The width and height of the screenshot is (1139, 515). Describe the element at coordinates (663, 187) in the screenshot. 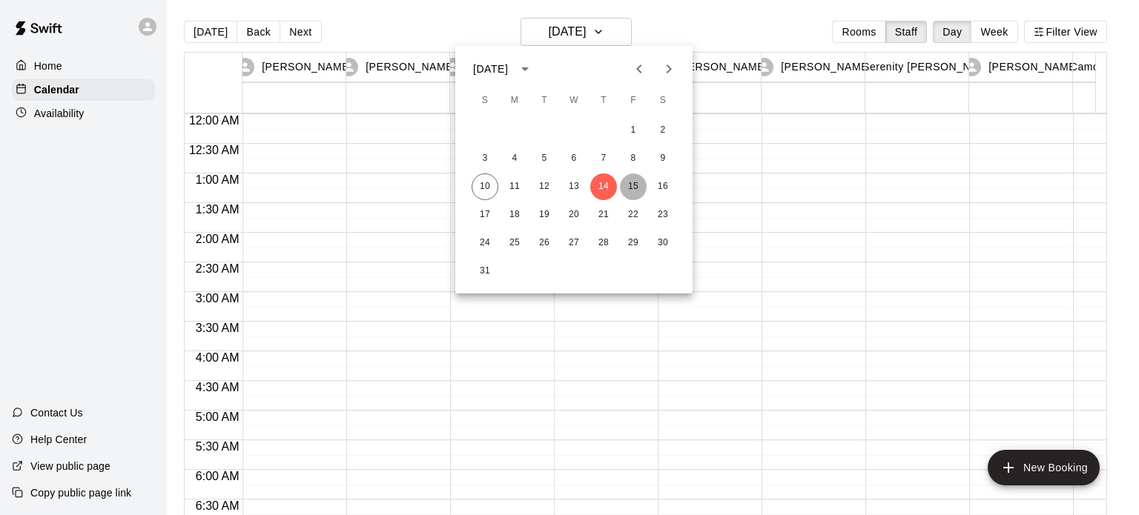

I see `button: 16` at that location.